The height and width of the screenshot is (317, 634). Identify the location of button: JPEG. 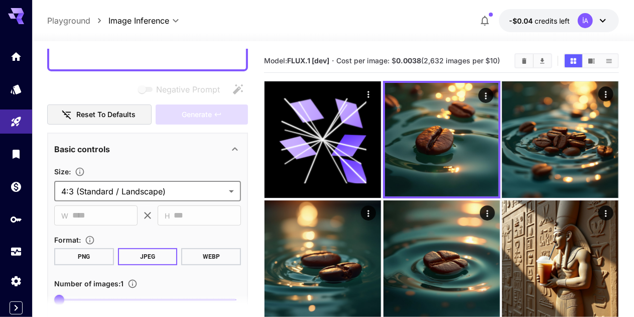
(147, 256).